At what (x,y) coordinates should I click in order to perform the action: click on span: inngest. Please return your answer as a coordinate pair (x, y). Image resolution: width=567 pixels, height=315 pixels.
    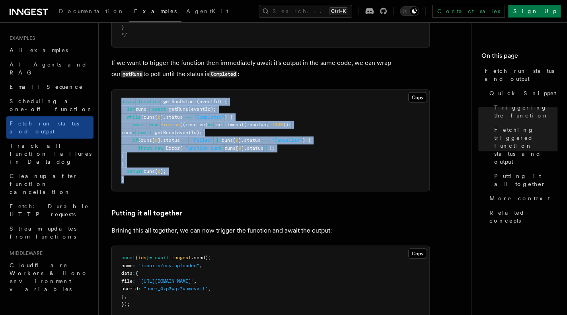
    Looking at the image, I should click on (181, 258).